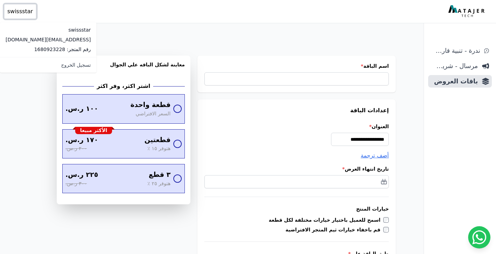  Describe the element at coordinates (157, 140) in the screenshot. I see `span: قطعتين` at that location.